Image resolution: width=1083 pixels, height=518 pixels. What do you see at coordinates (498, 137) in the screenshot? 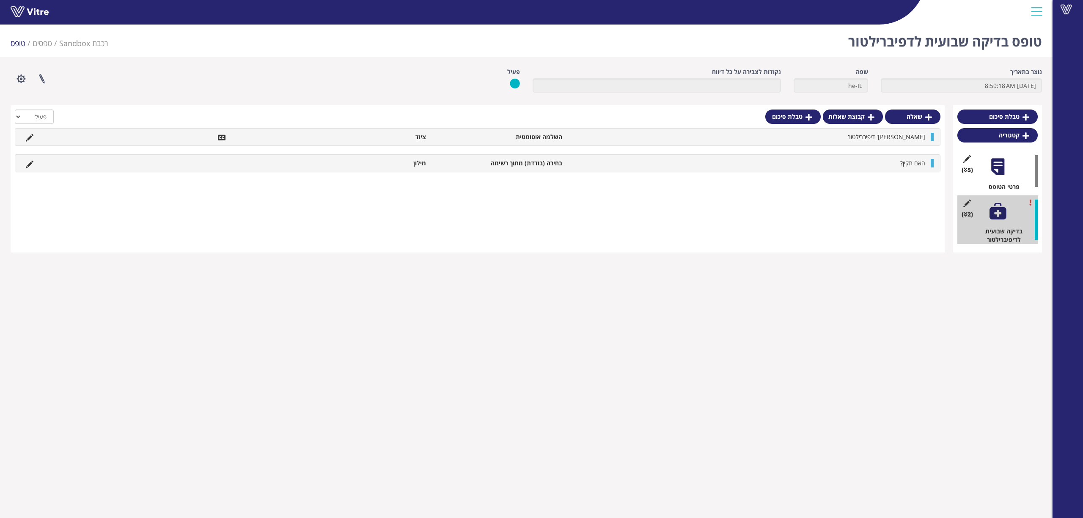
I see `li: השלמה אוטומטית` at bounding box center [498, 137].